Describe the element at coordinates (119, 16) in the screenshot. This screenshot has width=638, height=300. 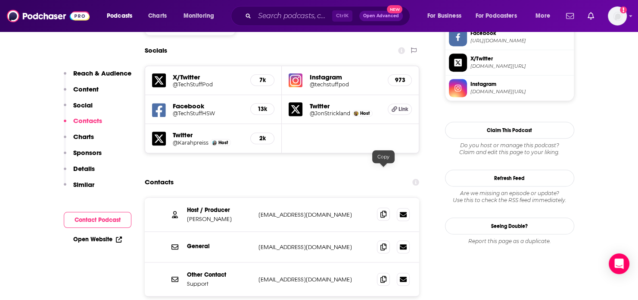
I see `span: Podcasts` at that location.